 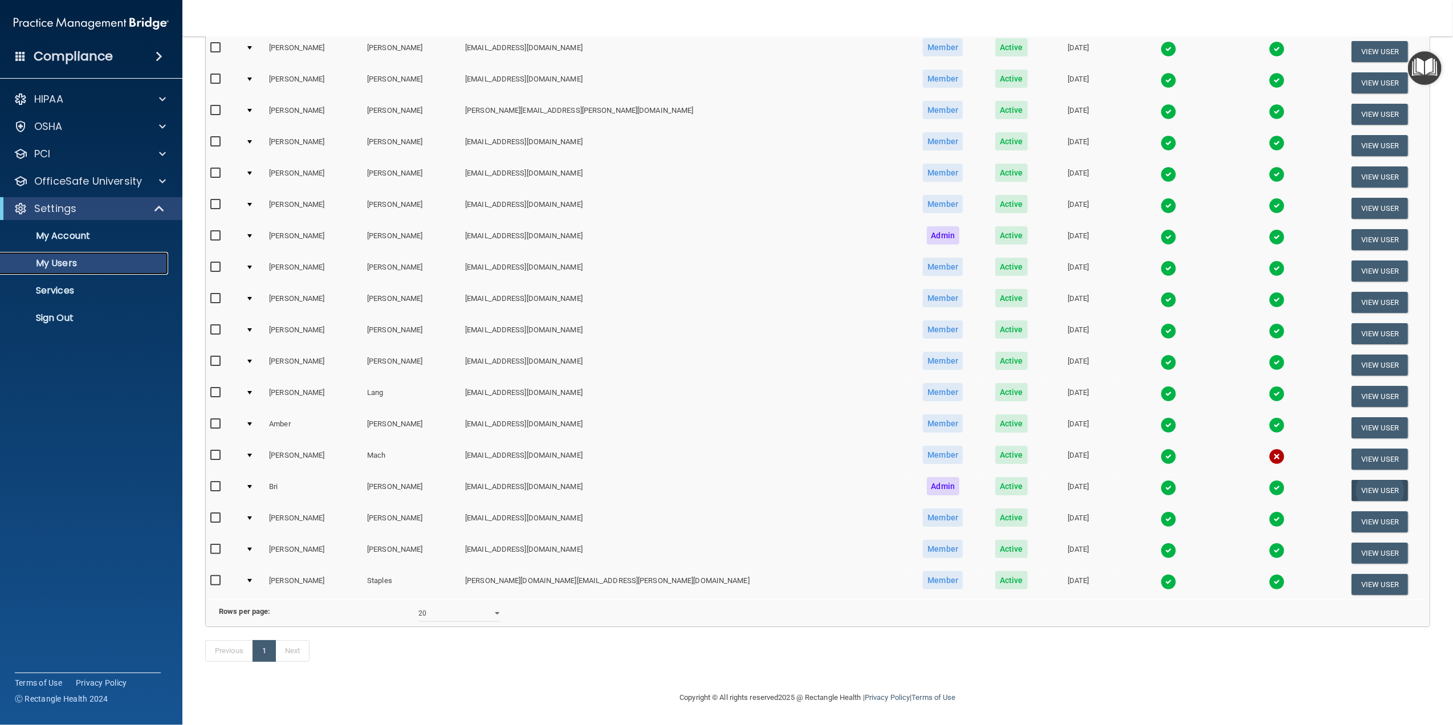 I want to click on p: My Account, so click(x=85, y=236).